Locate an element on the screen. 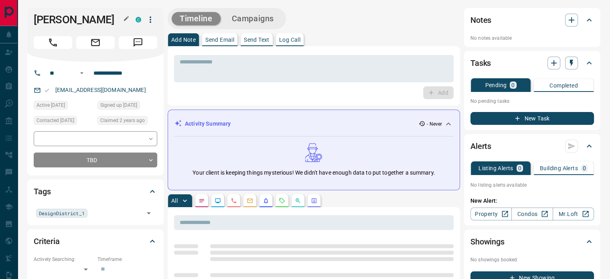 This screenshot has width=610, height=279. h2: Tags is located at coordinates (42, 191).